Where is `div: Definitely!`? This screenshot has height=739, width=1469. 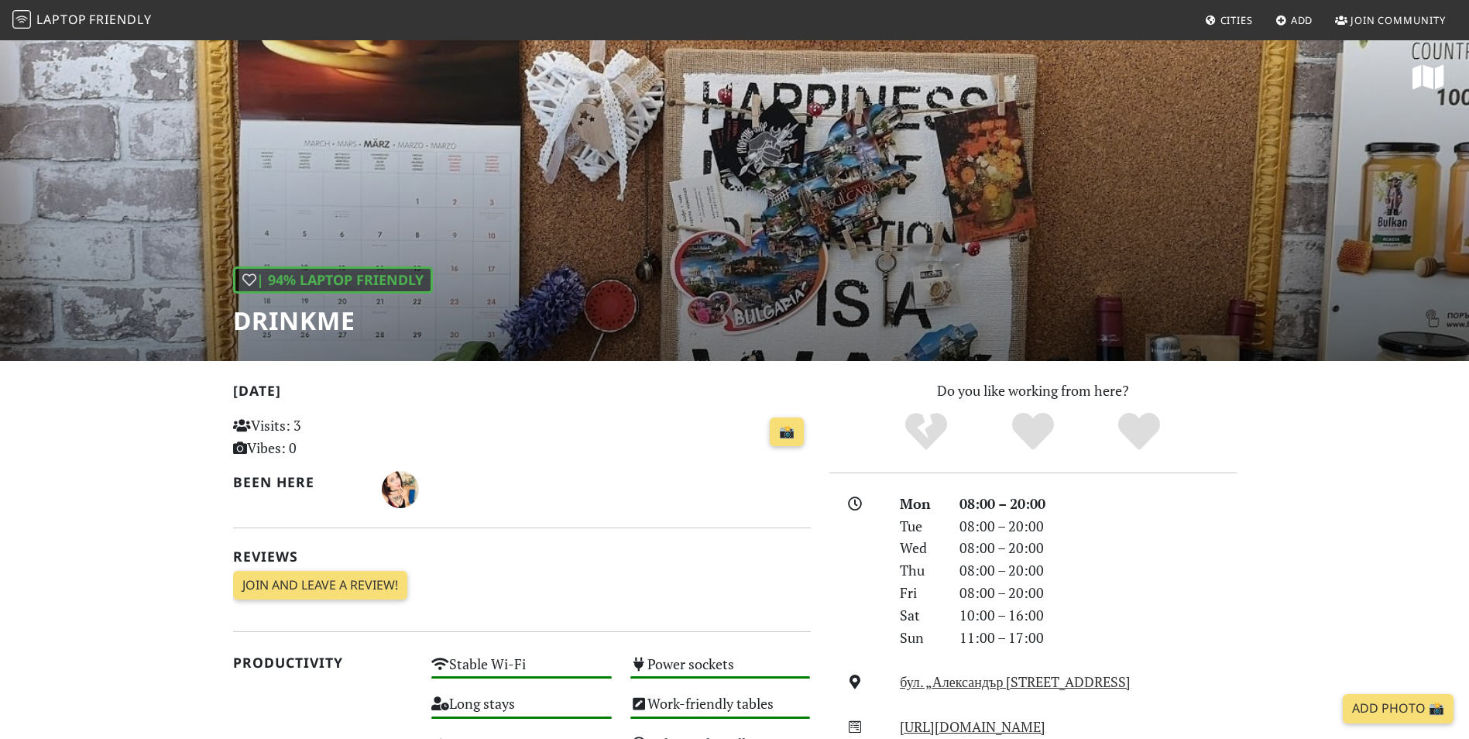
div: Definitely! is located at coordinates (1139, 431).